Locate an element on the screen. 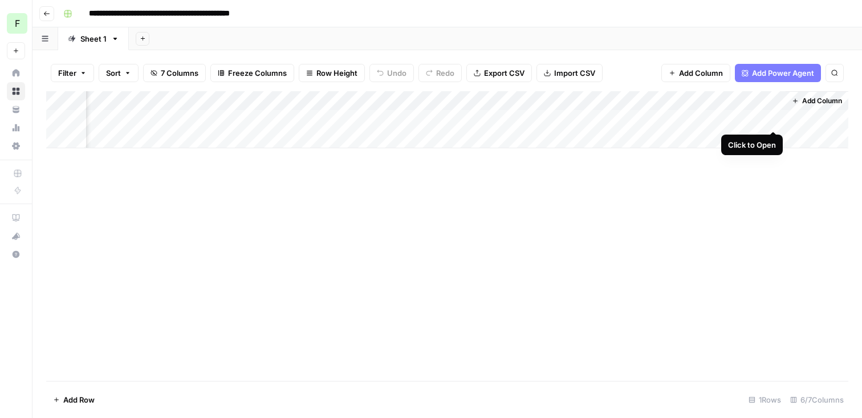 The width and height of the screenshot is (862, 418). span: Filter is located at coordinates (67, 73).